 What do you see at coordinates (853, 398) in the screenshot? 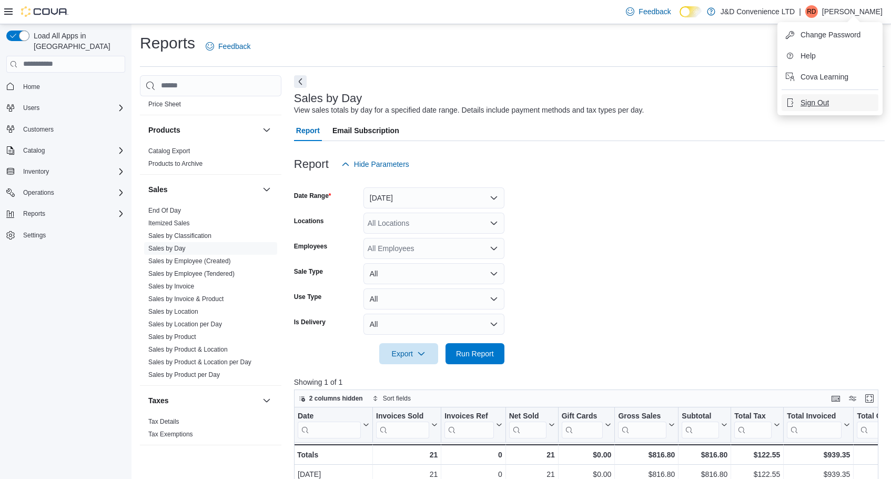
I see `button: Display options` at bounding box center [853, 398].